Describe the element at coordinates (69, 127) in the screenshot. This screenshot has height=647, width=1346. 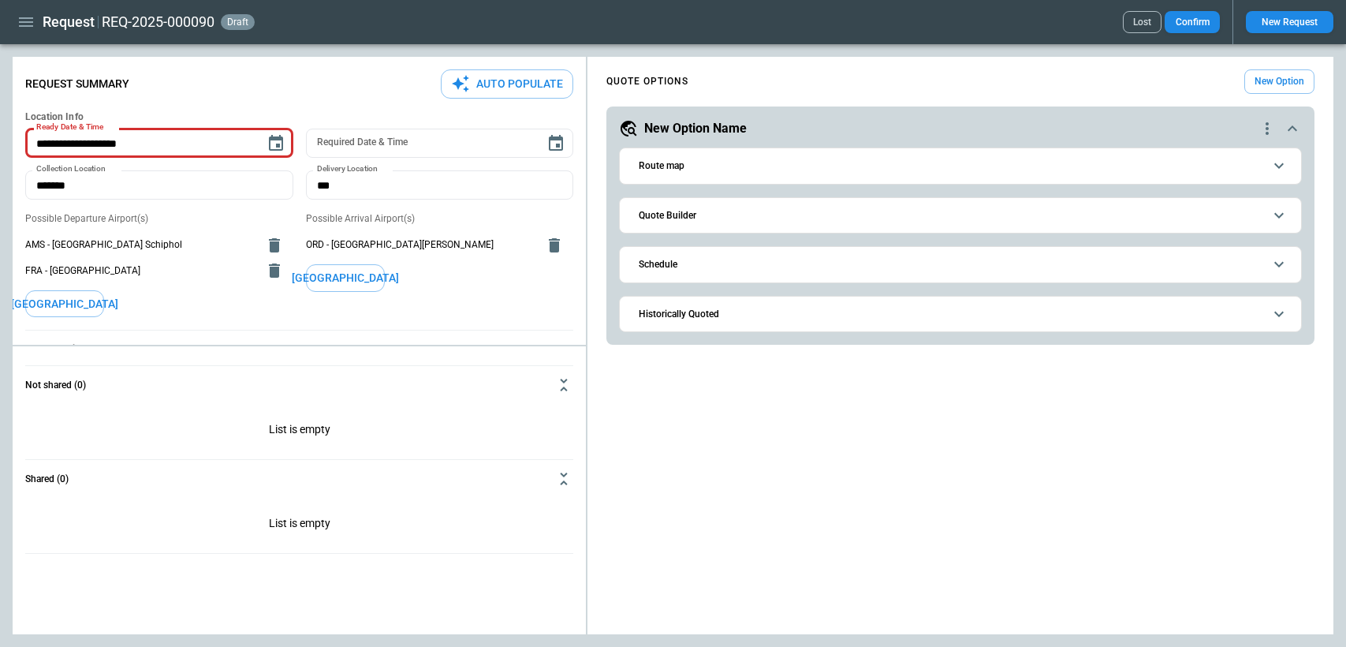
I see `label: Ready Date & Time` at that location.